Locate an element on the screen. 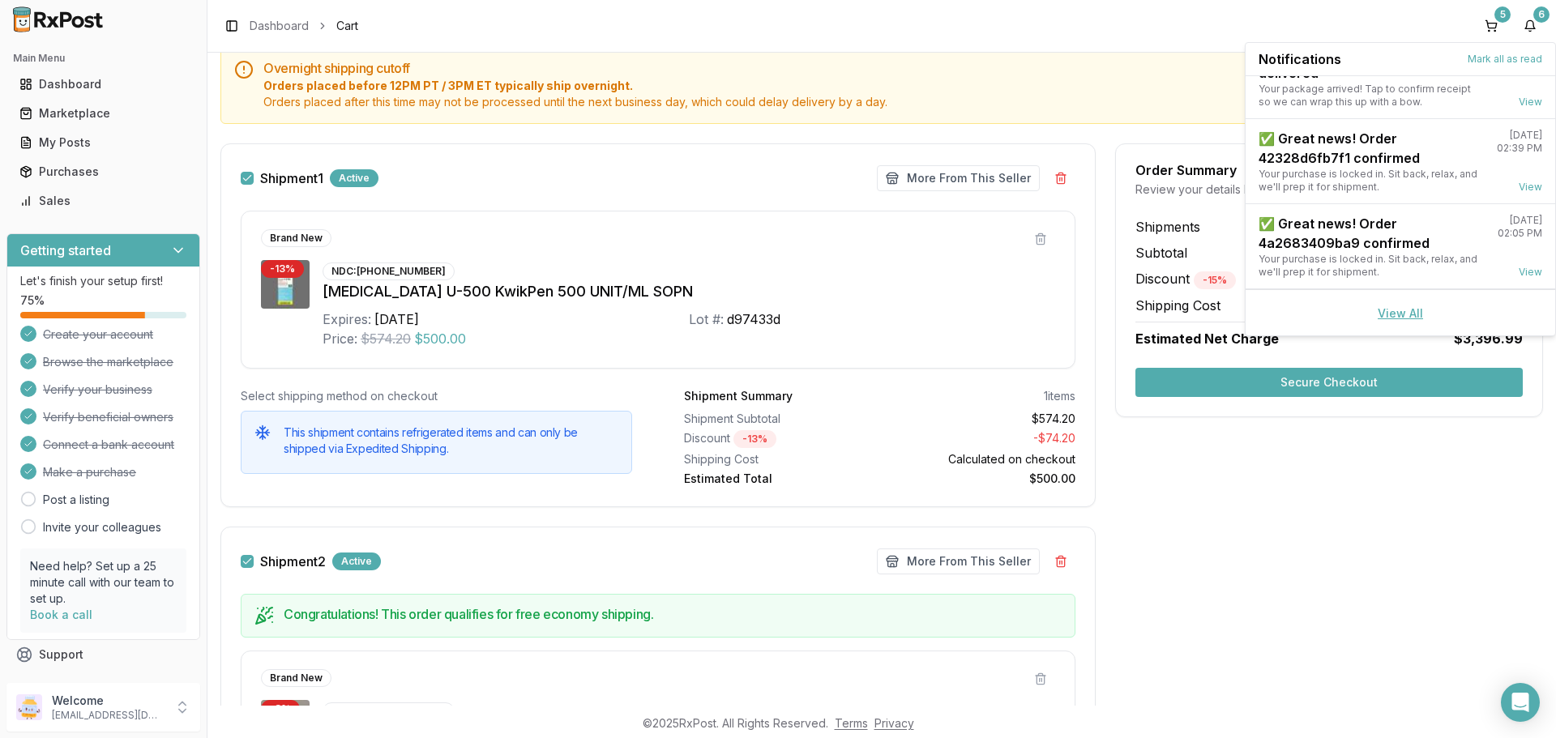 Image resolution: width=1556 pixels, height=738 pixels. p: Let's finish your setup first! is located at coordinates (103, 281).